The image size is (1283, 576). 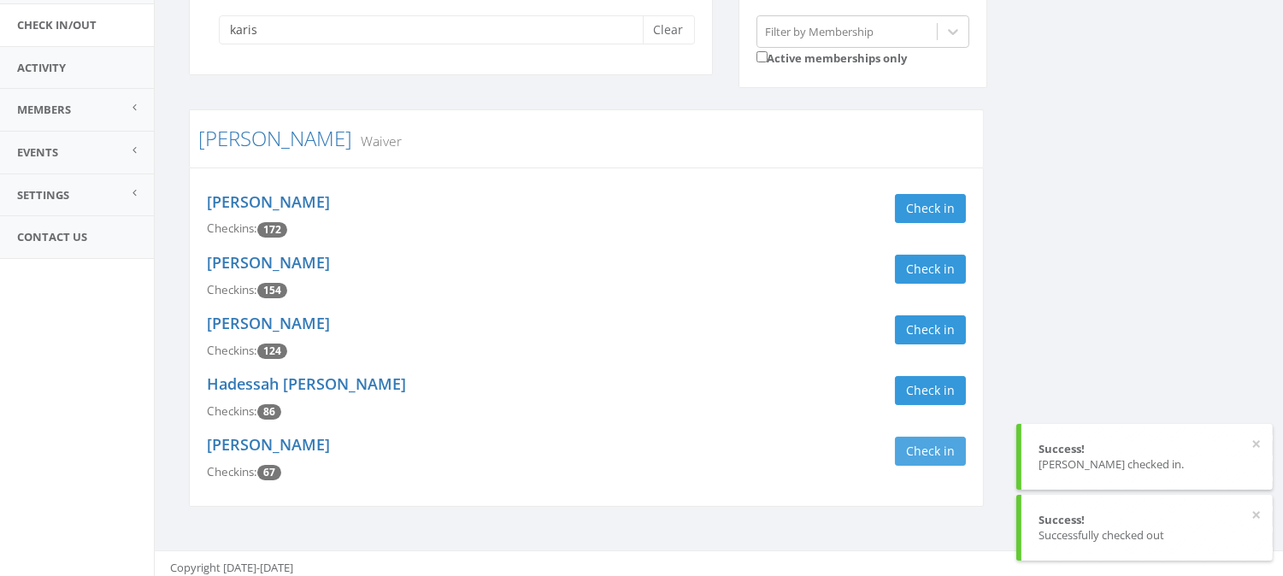 I want to click on input: Search a name to check in, so click(x=437, y=30).